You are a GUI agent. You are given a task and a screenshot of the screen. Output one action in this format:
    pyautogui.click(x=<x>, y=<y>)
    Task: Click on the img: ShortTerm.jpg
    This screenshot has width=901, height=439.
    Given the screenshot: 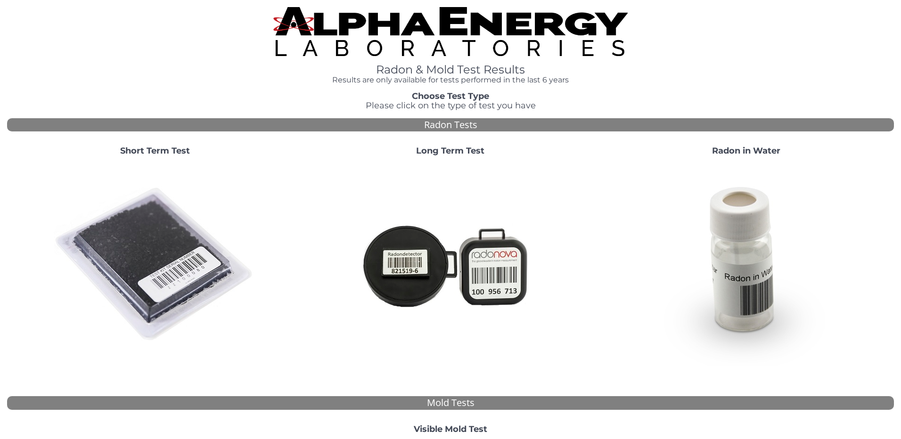 What is the action you would take?
    pyautogui.click(x=155, y=265)
    